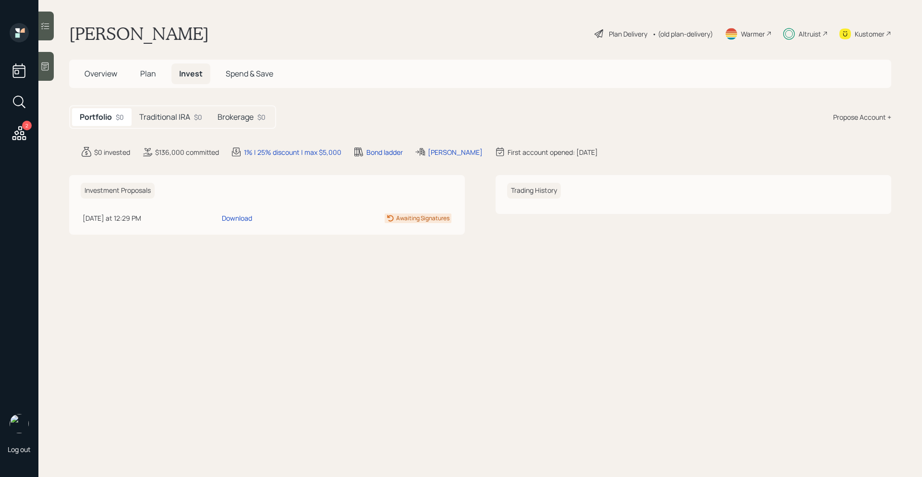 This screenshot has width=922, height=477. I want to click on h5: Brokerage, so click(235, 117).